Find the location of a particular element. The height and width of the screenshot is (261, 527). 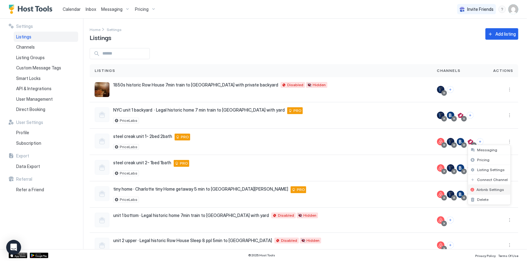

span: Airbnb Settings is located at coordinates (490, 190).